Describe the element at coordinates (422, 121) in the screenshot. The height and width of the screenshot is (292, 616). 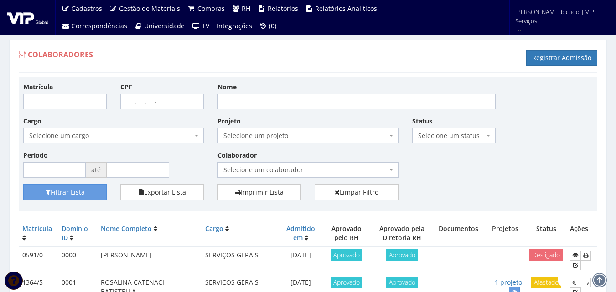
I see `label: Status` at that location.